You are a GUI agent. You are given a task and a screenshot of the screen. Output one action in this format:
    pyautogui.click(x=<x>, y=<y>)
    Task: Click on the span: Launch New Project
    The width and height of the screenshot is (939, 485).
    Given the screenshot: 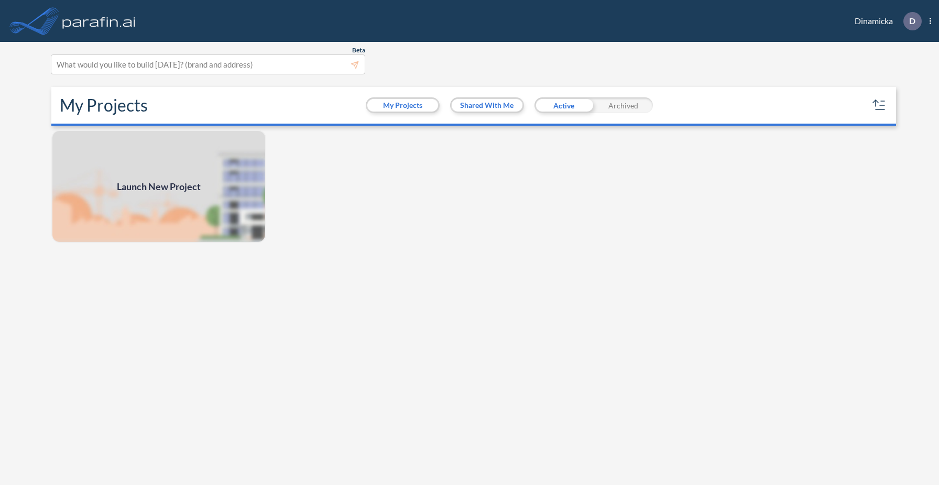 What is the action you would take?
    pyautogui.click(x=159, y=187)
    